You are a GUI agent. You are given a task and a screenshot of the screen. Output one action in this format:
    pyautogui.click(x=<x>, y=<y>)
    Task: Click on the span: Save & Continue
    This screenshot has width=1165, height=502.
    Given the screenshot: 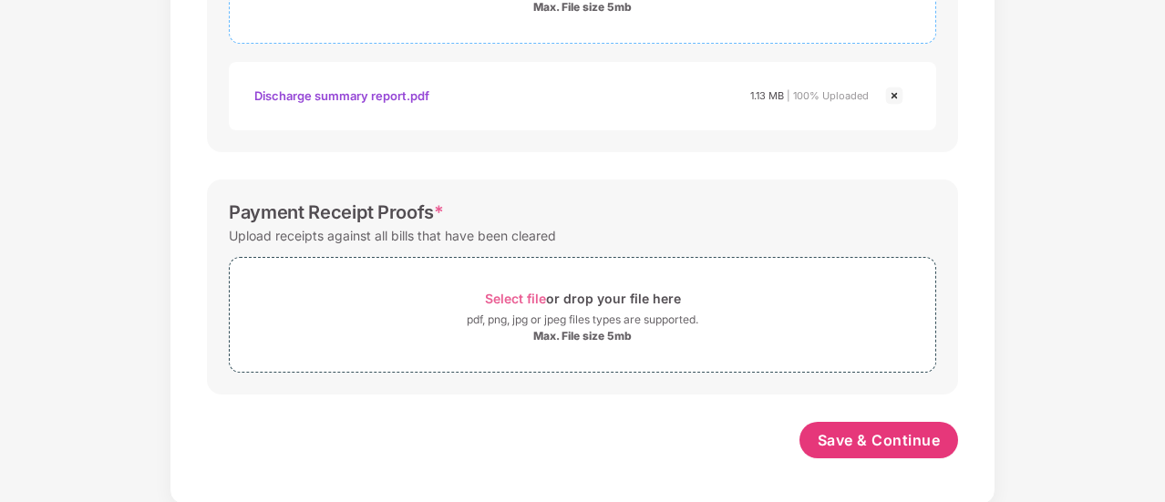 What is the action you would take?
    pyautogui.click(x=879, y=440)
    